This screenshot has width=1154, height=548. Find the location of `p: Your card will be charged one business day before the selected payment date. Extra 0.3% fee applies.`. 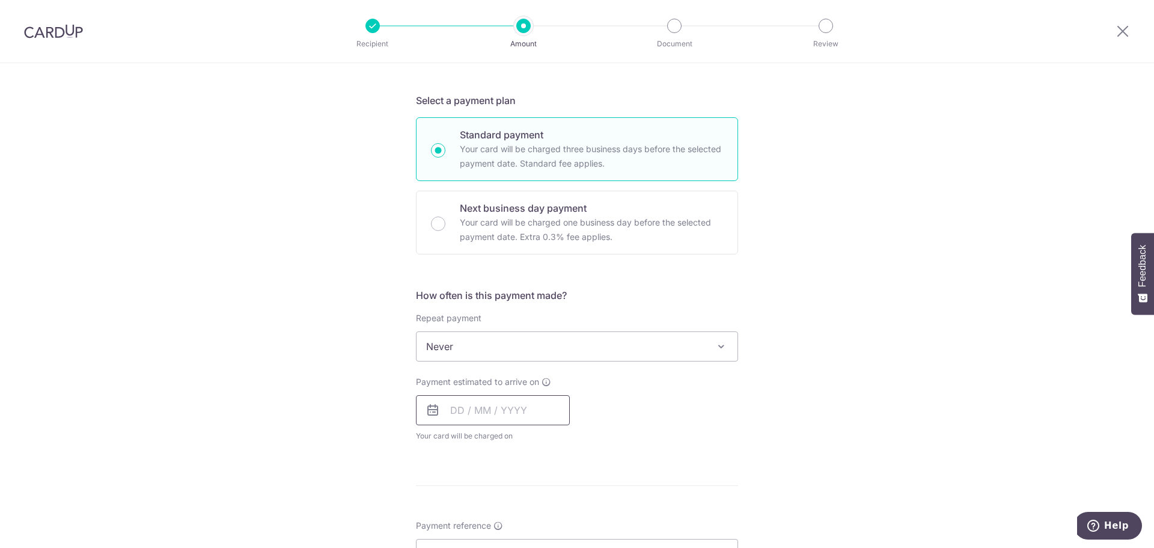

p: Your card will be charged one business day before the selected payment date. Extra 0.3% fee applies. is located at coordinates (591, 230).